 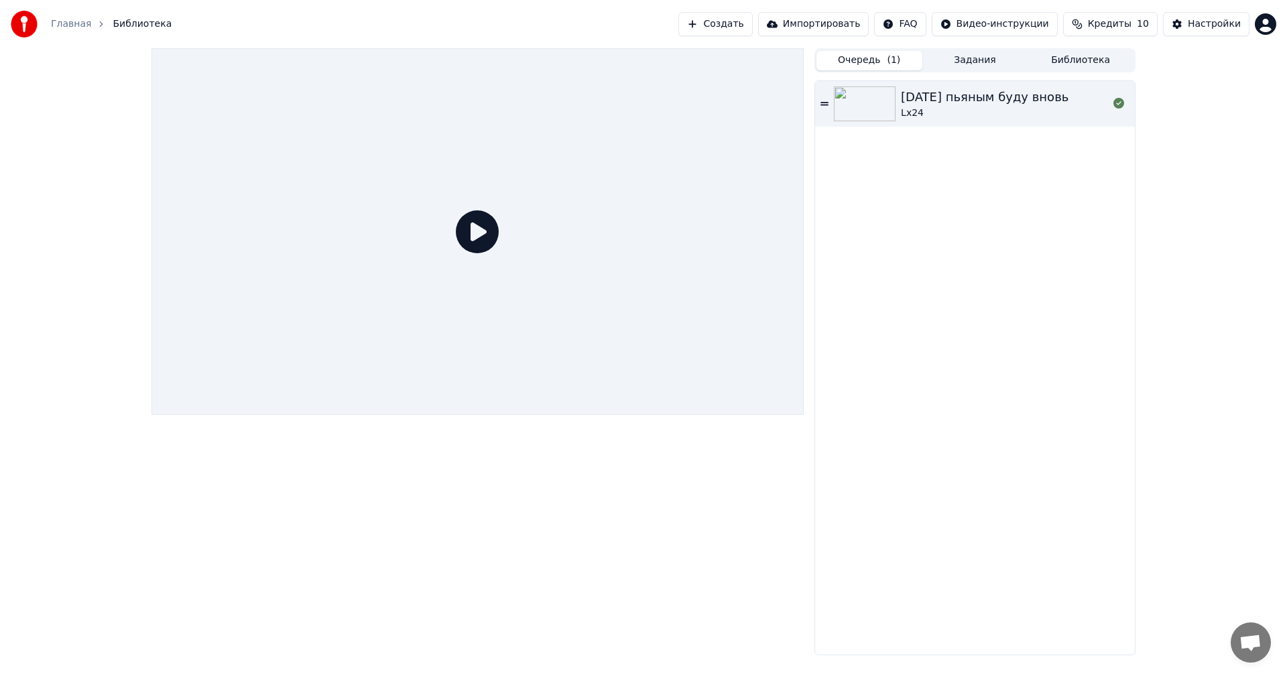 I want to click on button: Задания, so click(x=975, y=60).